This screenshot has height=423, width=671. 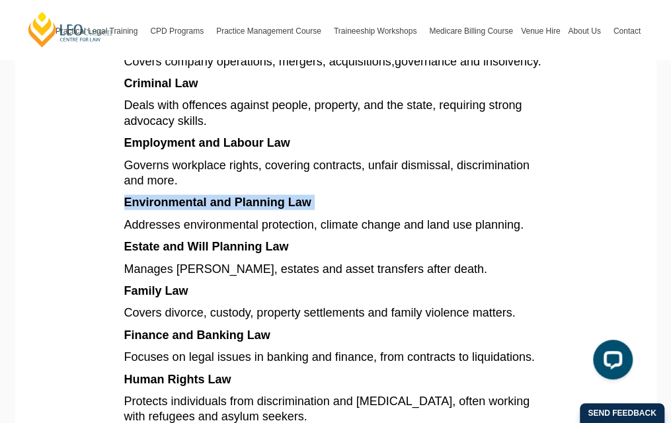 I want to click on span: Family Law, so click(x=156, y=291).